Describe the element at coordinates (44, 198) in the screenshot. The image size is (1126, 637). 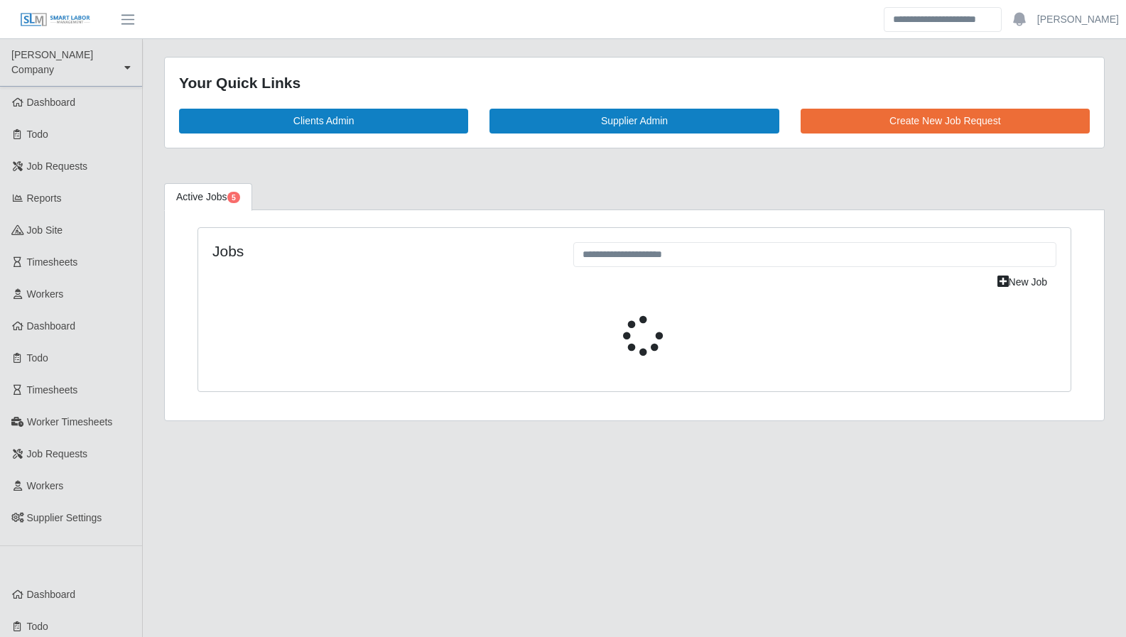
I see `span: Reports` at that location.